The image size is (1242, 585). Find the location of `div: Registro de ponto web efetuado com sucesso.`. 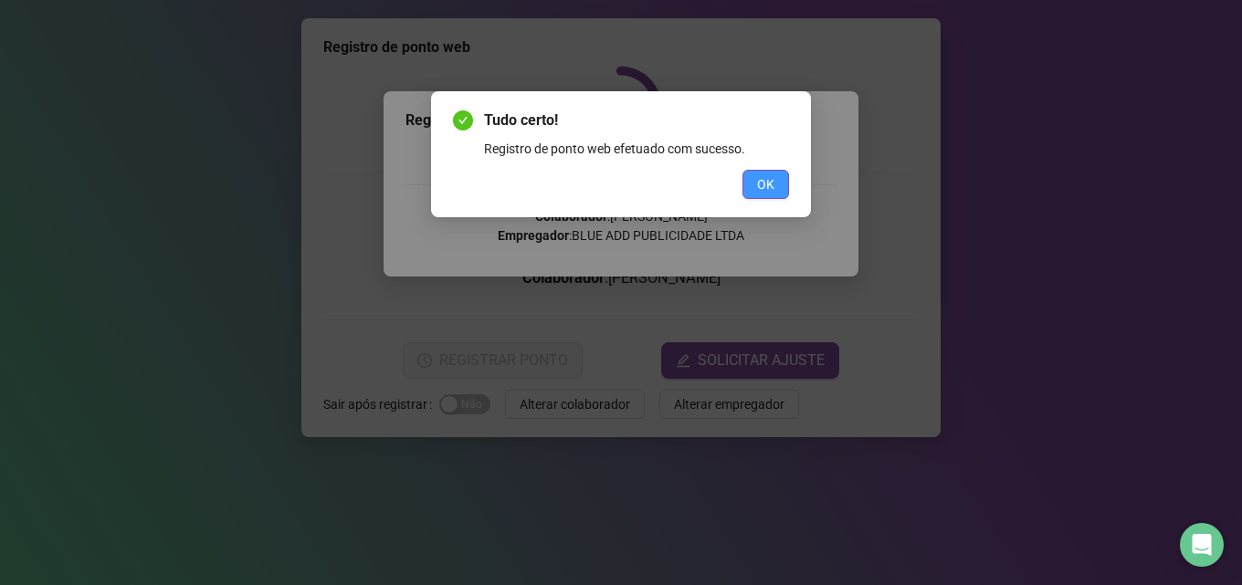

div: Registro de ponto web efetuado com sucesso. is located at coordinates (636, 149).